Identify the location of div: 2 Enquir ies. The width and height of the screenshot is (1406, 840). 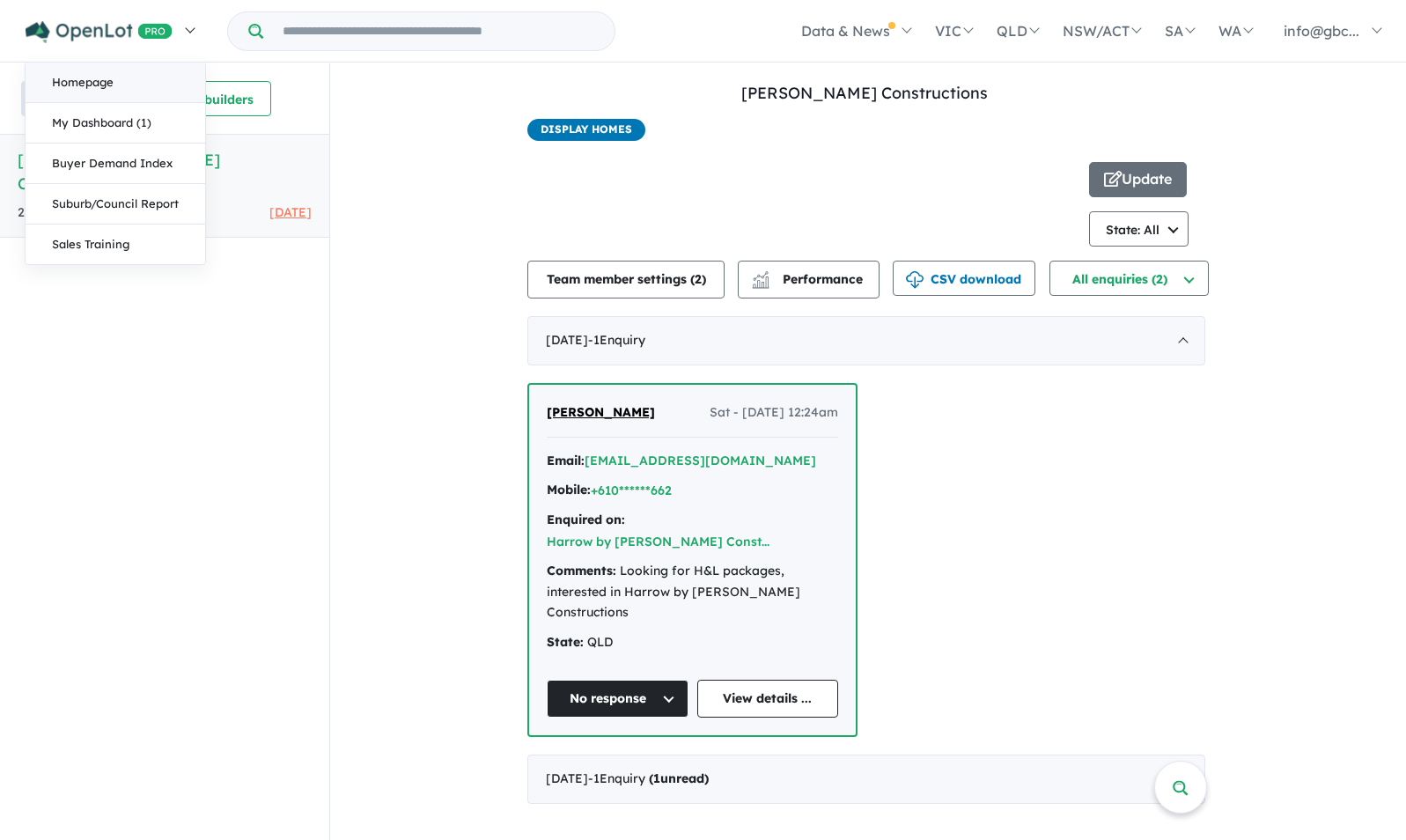
(82, 212).